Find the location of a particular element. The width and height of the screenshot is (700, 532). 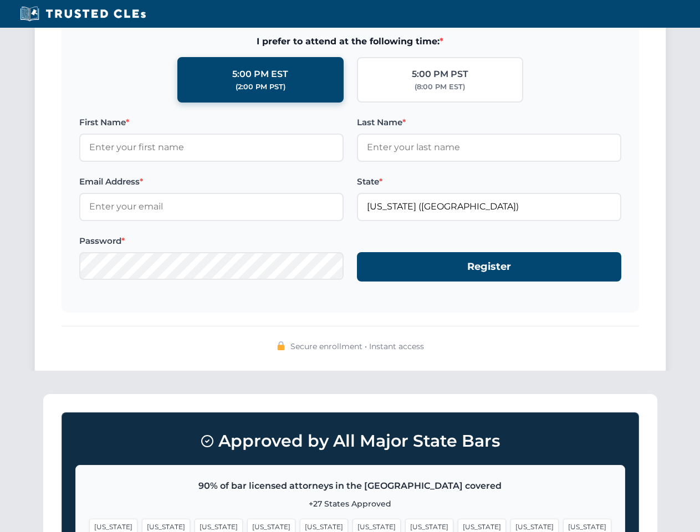

div: 5:00 PM EST is located at coordinates (260, 74).